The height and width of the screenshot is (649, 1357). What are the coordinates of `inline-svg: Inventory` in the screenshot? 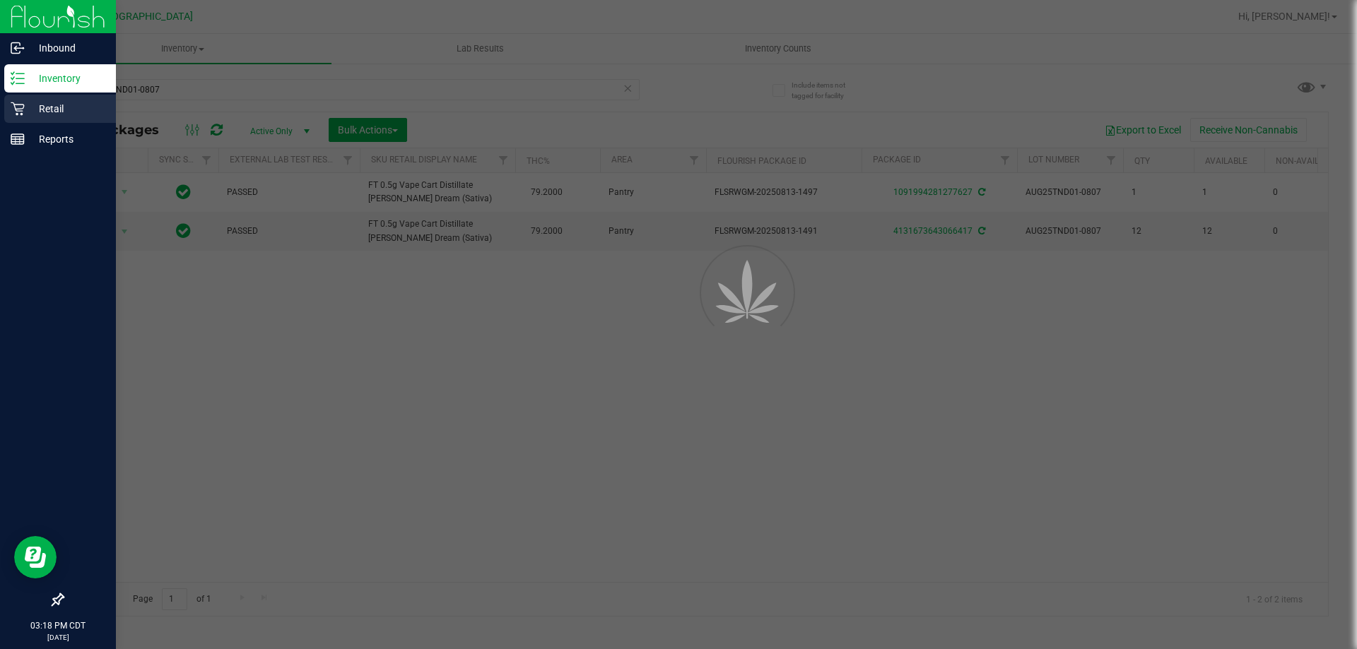 It's located at (18, 78).